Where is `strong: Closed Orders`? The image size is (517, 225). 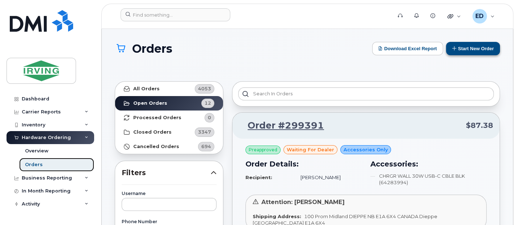
strong: Closed Orders is located at coordinates (152, 132).